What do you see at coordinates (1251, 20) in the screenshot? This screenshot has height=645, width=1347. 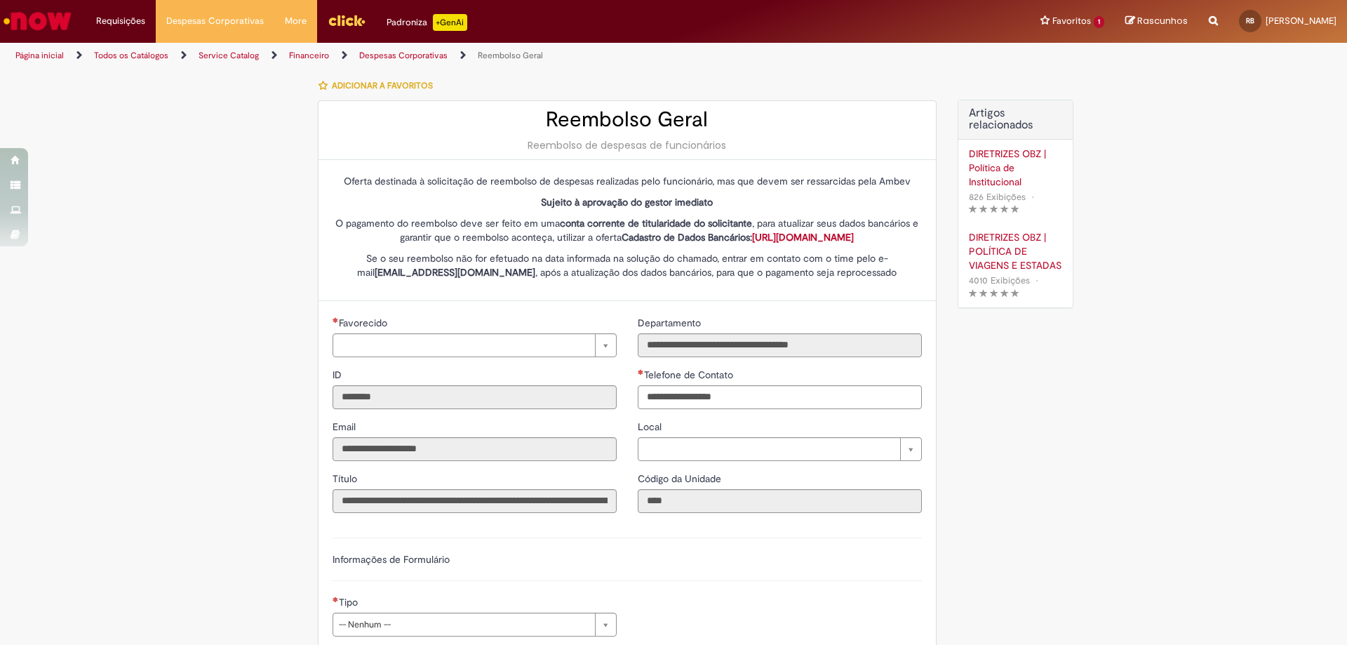 I see `span: RB` at bounding box center [1251, 20].